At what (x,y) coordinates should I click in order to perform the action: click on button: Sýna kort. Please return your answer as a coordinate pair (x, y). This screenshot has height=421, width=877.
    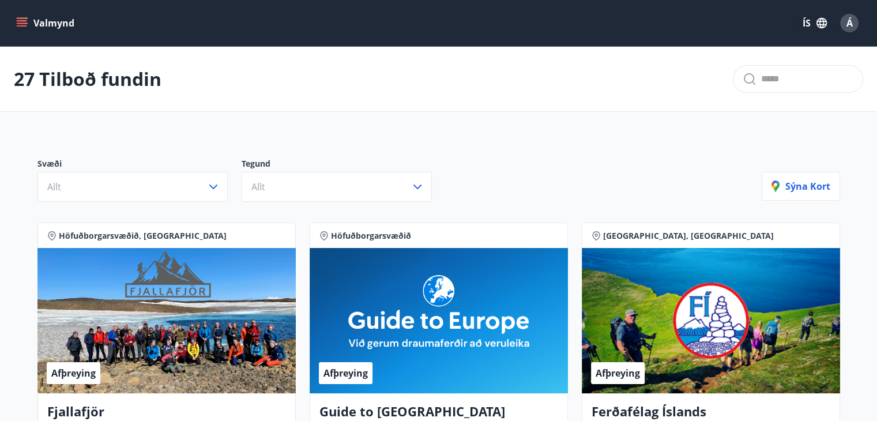
    Looking at the image, I should click on (801, 186).